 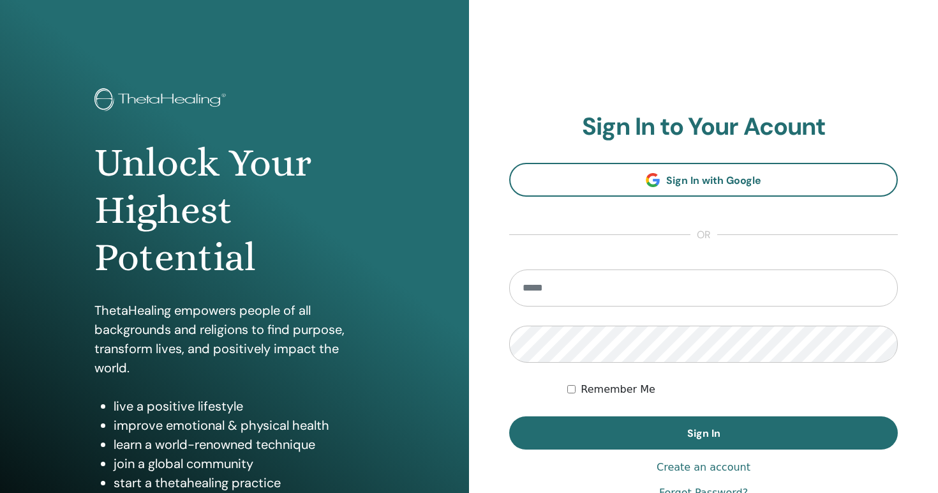 What do you see at coordinates (235, 210) in the screenshot?
I see `h1: Unlock Your Highest Potential` at bounding box center [235, 210].